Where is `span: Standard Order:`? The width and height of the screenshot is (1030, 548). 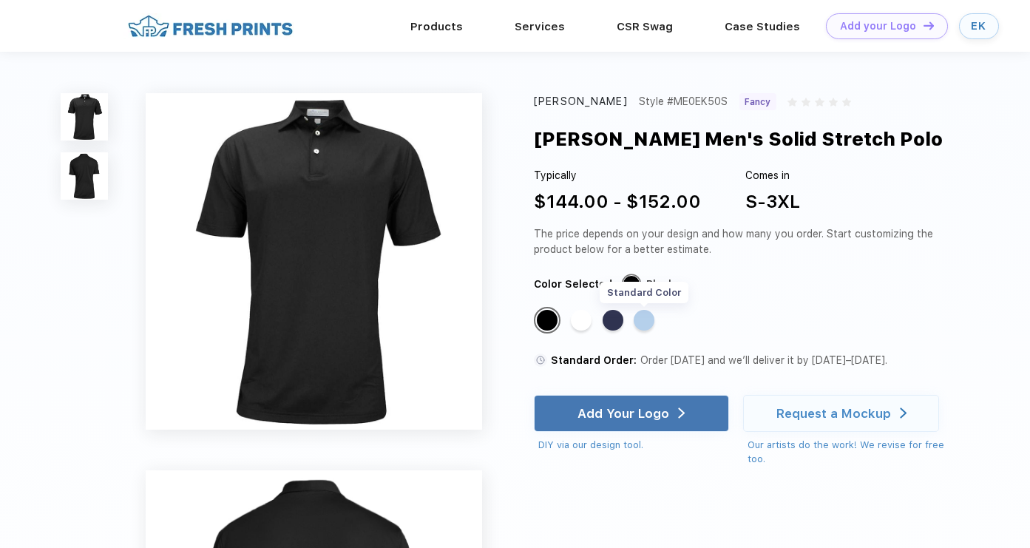
span: Standard Order: is located at coordinates (594, 360).